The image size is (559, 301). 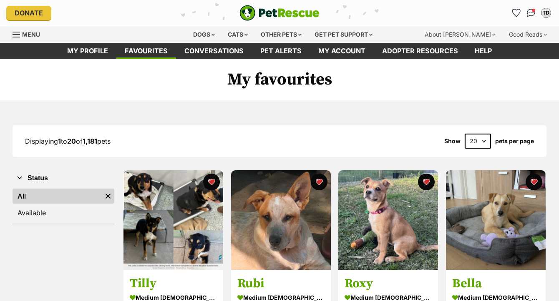 I want to click on div: Cats, so click(x=238, y=35).